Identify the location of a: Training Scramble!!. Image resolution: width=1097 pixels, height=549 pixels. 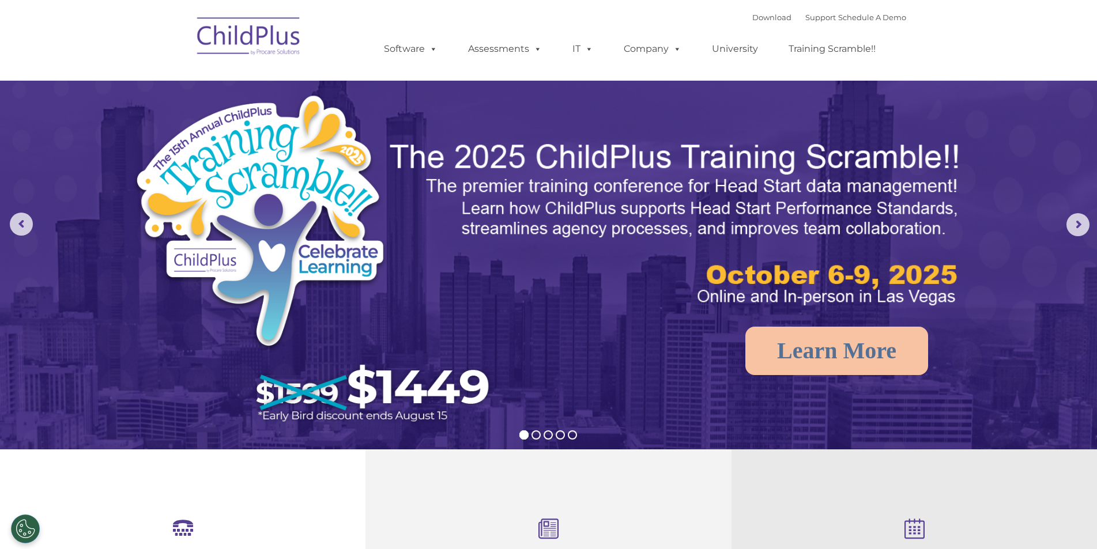
(832, 49).